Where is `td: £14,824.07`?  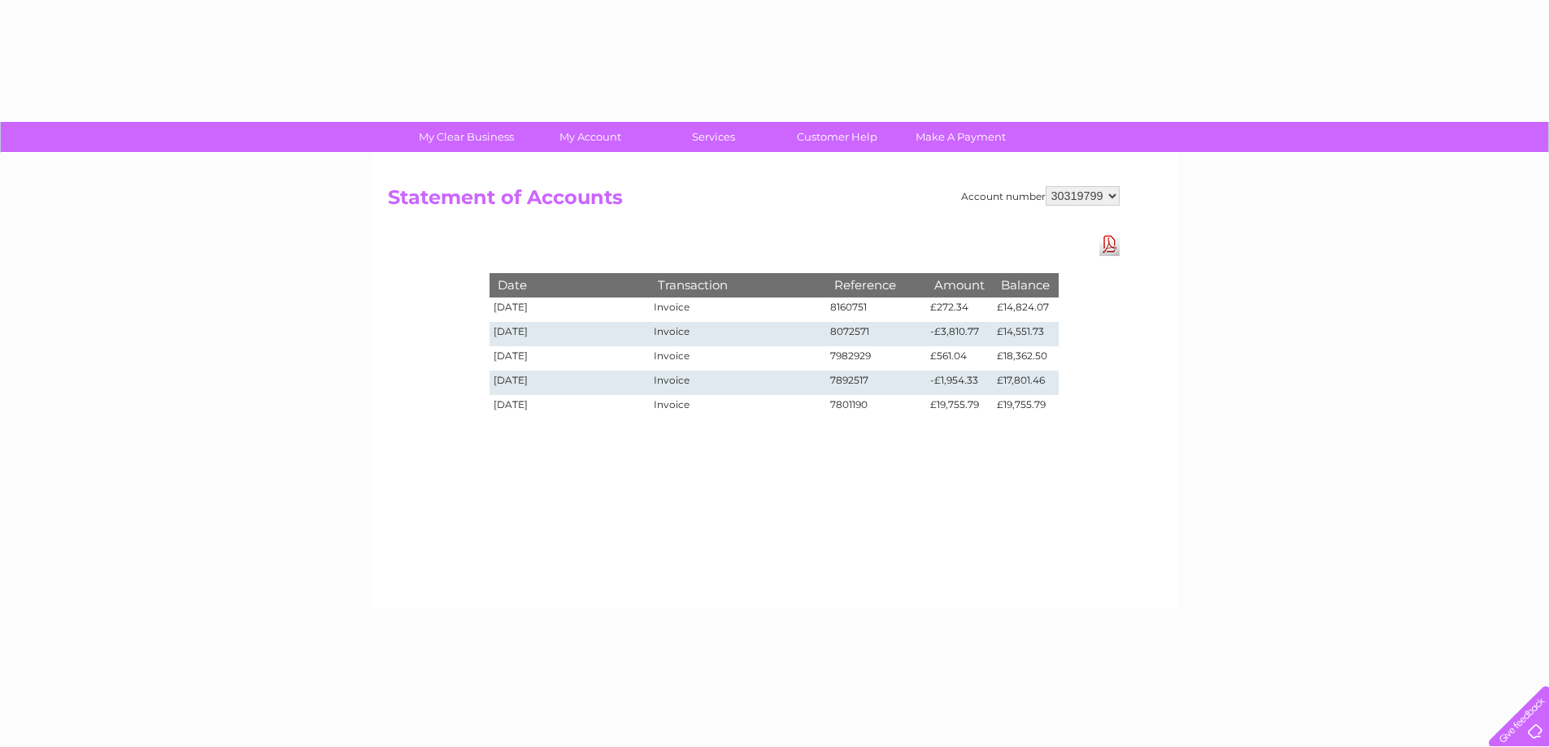 td: £14,824.07 is located at coordinates (1025, 310).